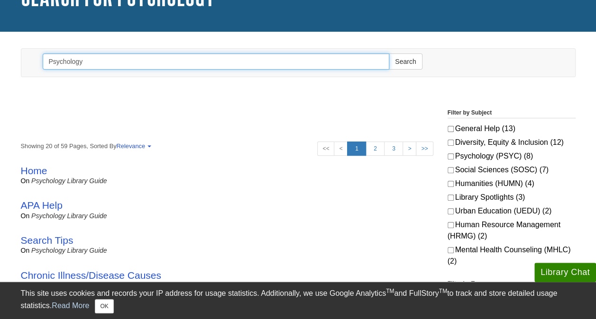 The height and width of the screenshot is (319, 596). I want to click on strong: Showing 20 of 59 Pages, Sorted By, so click(227, 146).